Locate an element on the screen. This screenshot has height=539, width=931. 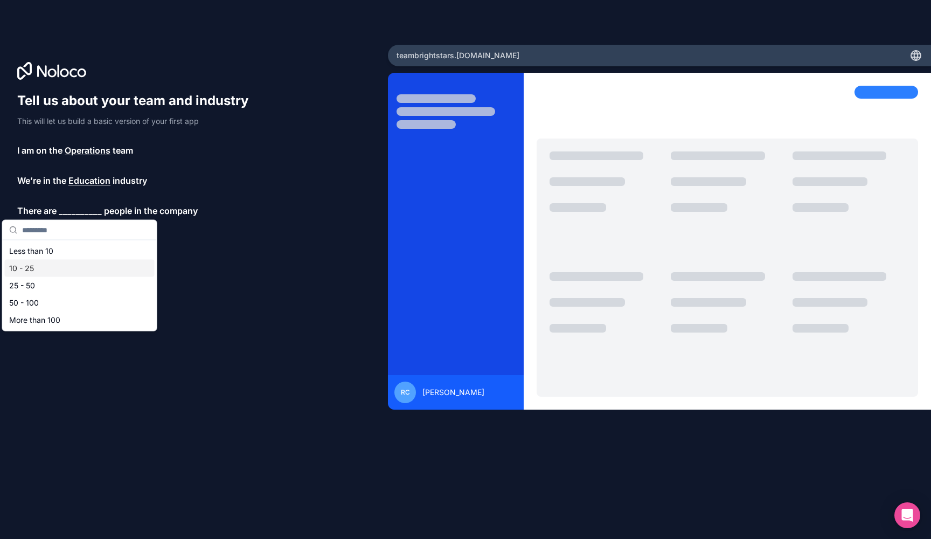
div: More than 100 is located at coordinates (80, 320).